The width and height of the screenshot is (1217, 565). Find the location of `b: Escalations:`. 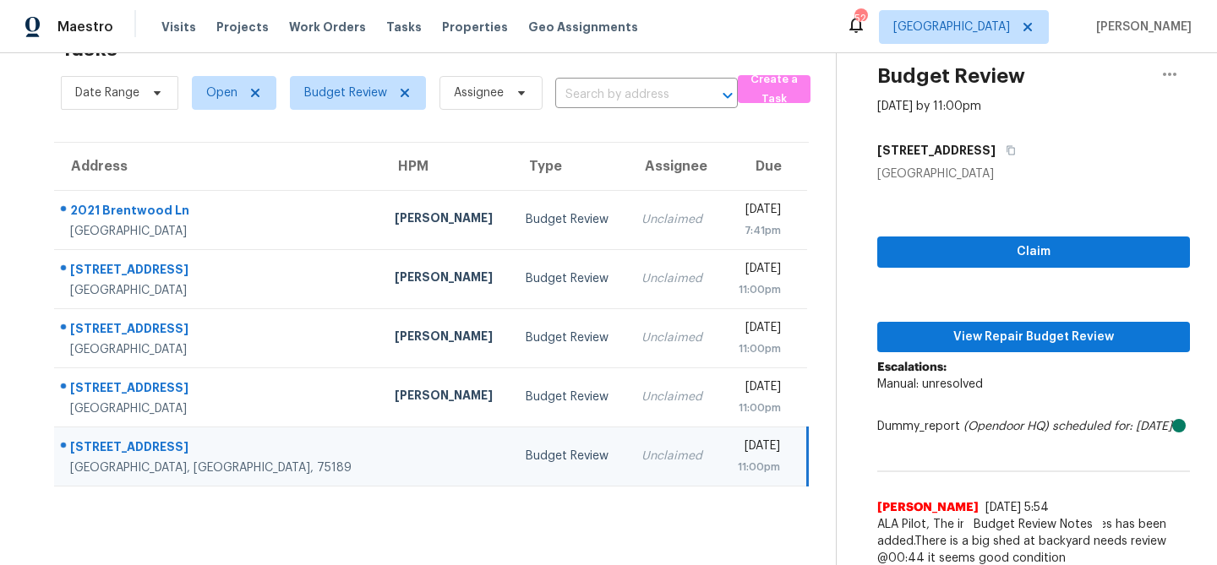

b: Escalations: is located at coordinates (912, 368).